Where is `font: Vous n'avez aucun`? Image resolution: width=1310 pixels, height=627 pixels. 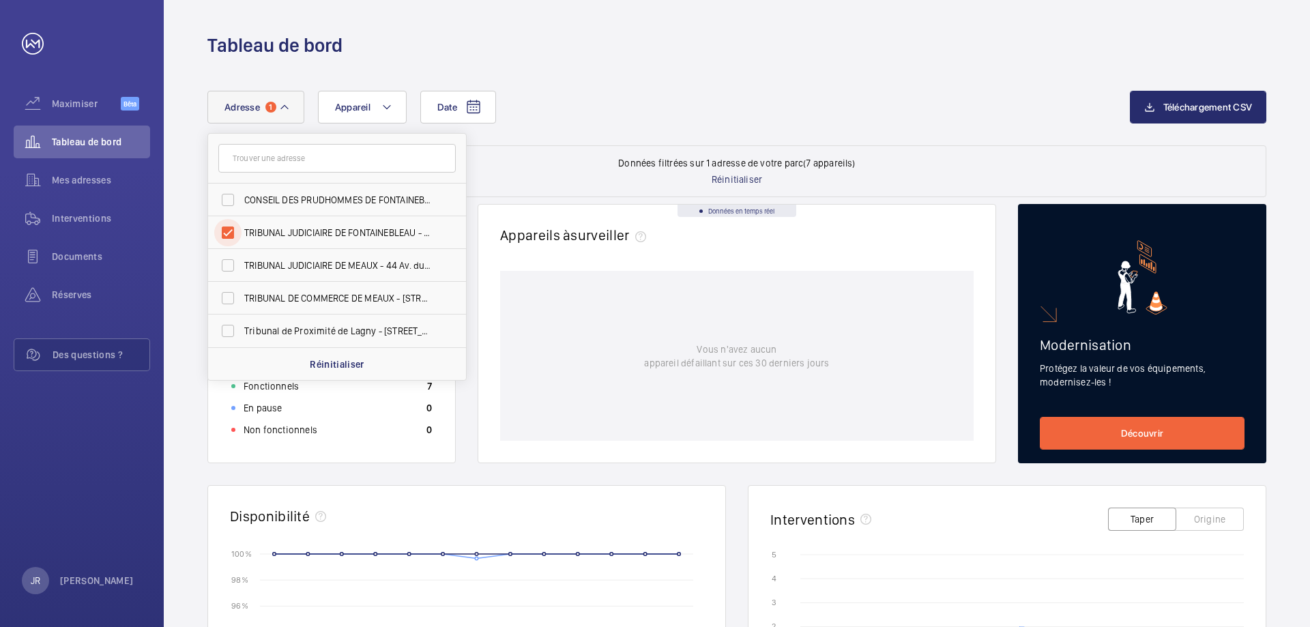
font: Vous n'avez aucun is located at coordinates (736, 349).